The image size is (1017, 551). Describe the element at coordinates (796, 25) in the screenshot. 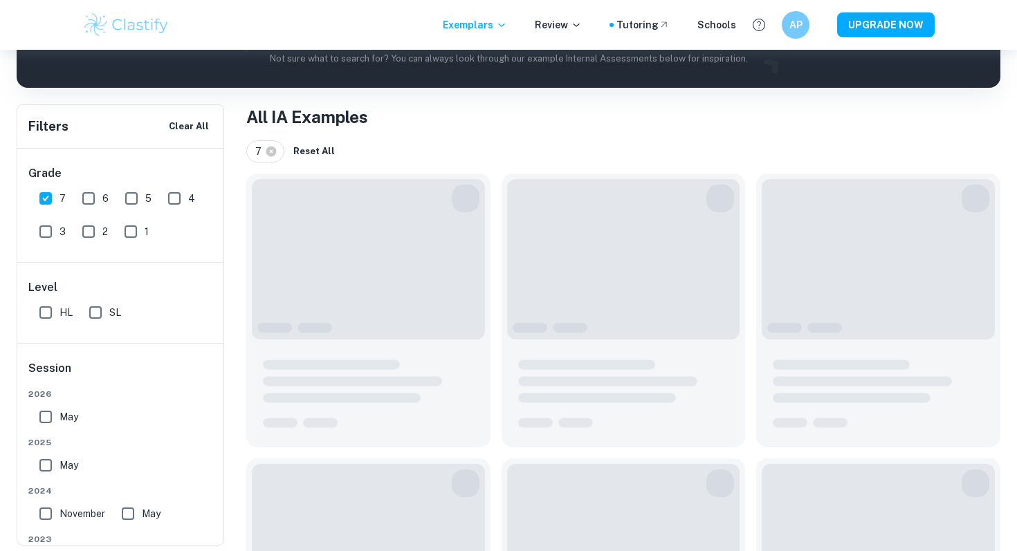

I see `h6: AP` at that location.